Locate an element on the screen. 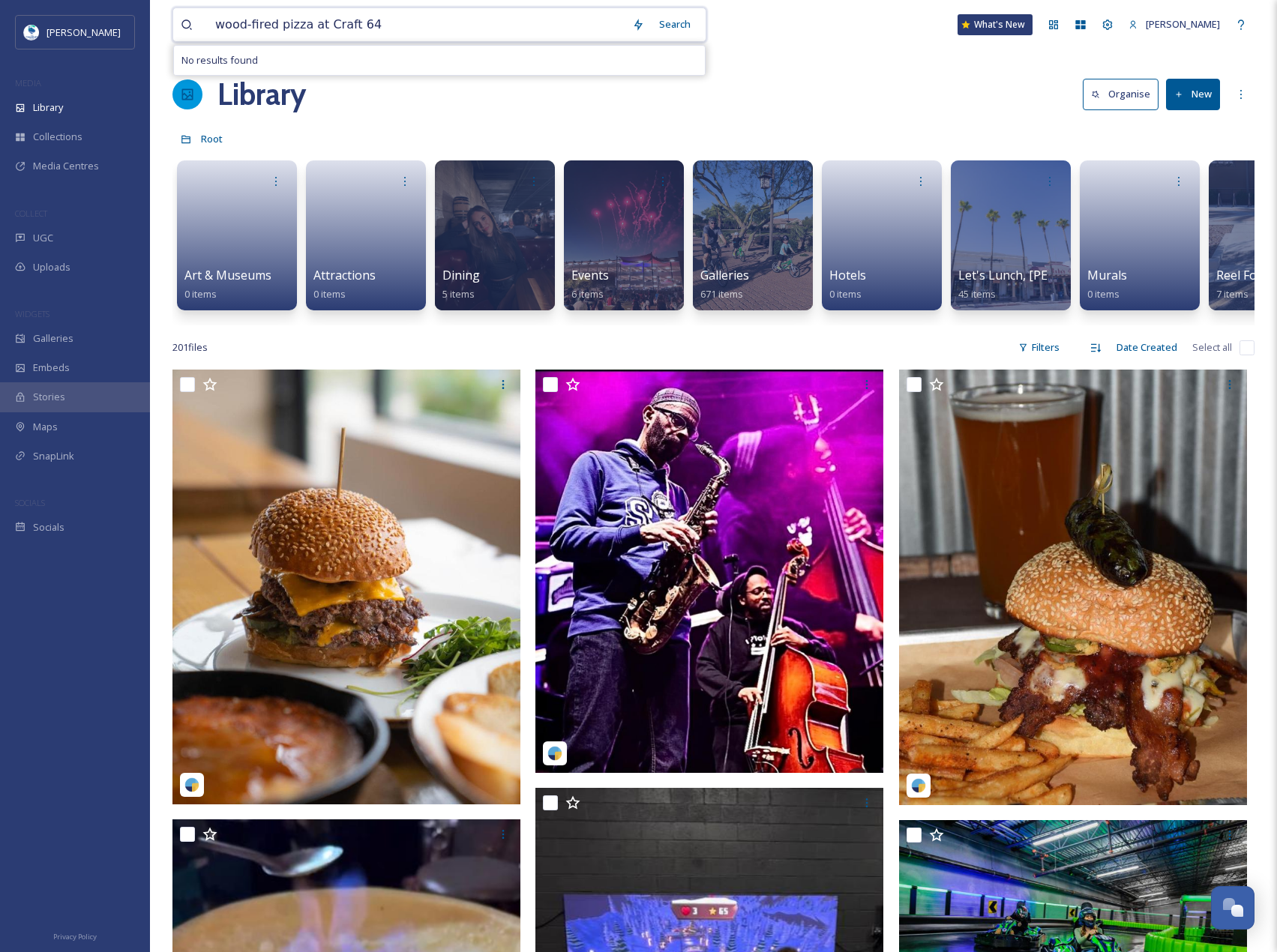 The width and height of the screenshot is (1277, 952). span: SOCIALS is located at coordinates (30, 502).